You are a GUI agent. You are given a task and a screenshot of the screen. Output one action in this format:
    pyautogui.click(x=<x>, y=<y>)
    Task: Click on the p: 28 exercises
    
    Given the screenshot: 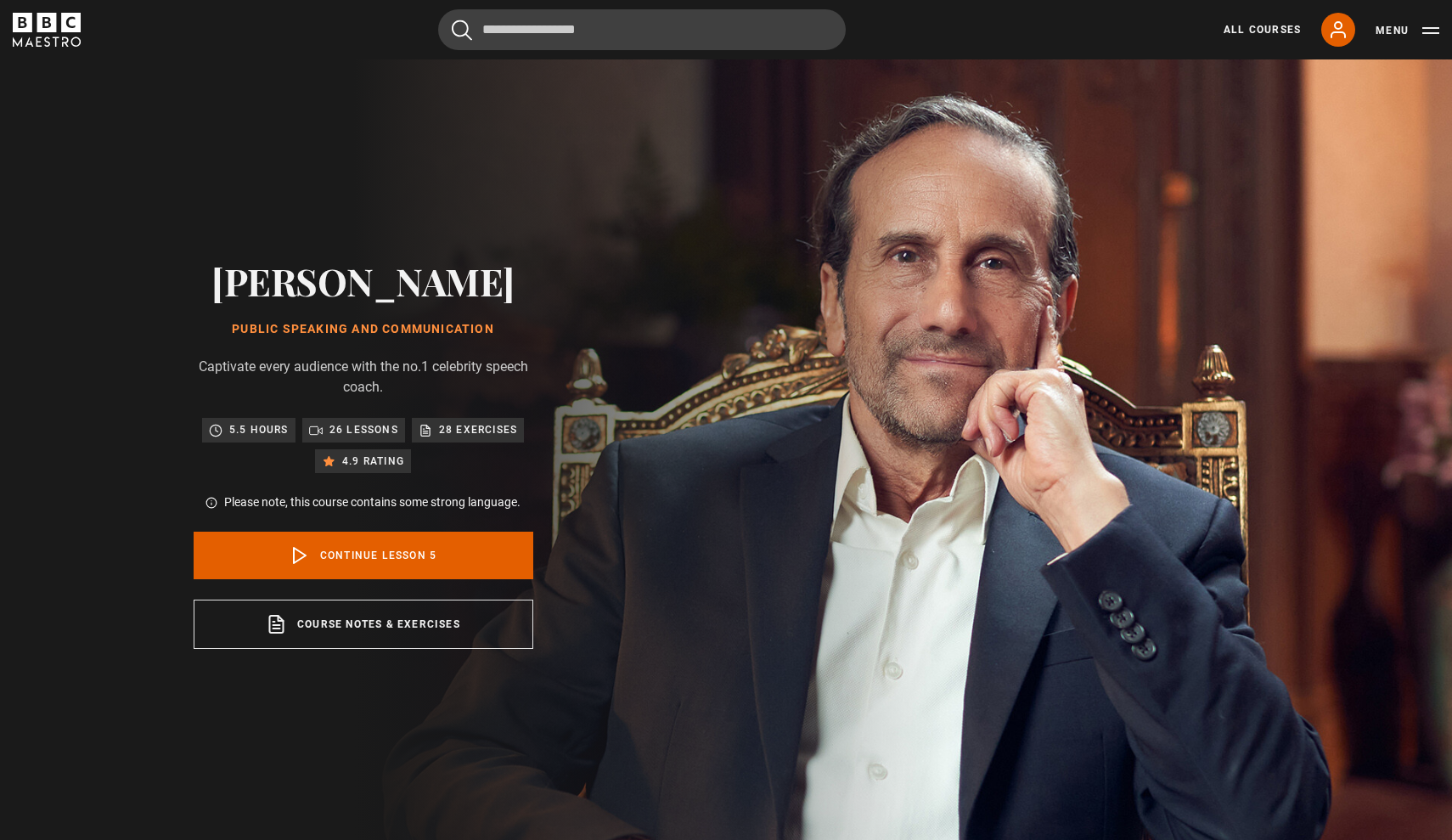 What is the action you would take?
    pyautogui.click(x=478, y=430)
    